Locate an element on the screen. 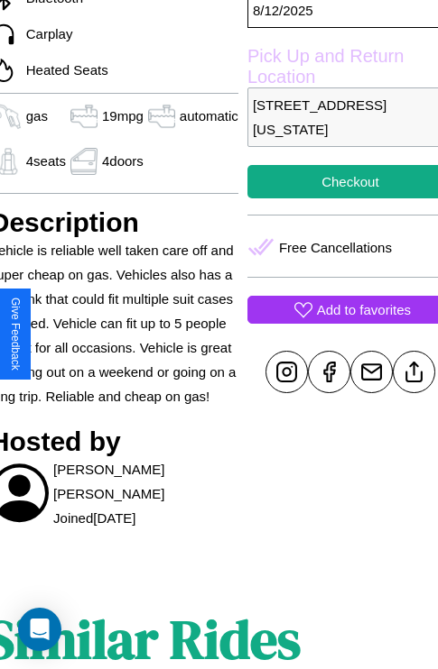 The width and height of the screenshot is (438, 669). p: Heated Seats is located at coordinates (62, 69).